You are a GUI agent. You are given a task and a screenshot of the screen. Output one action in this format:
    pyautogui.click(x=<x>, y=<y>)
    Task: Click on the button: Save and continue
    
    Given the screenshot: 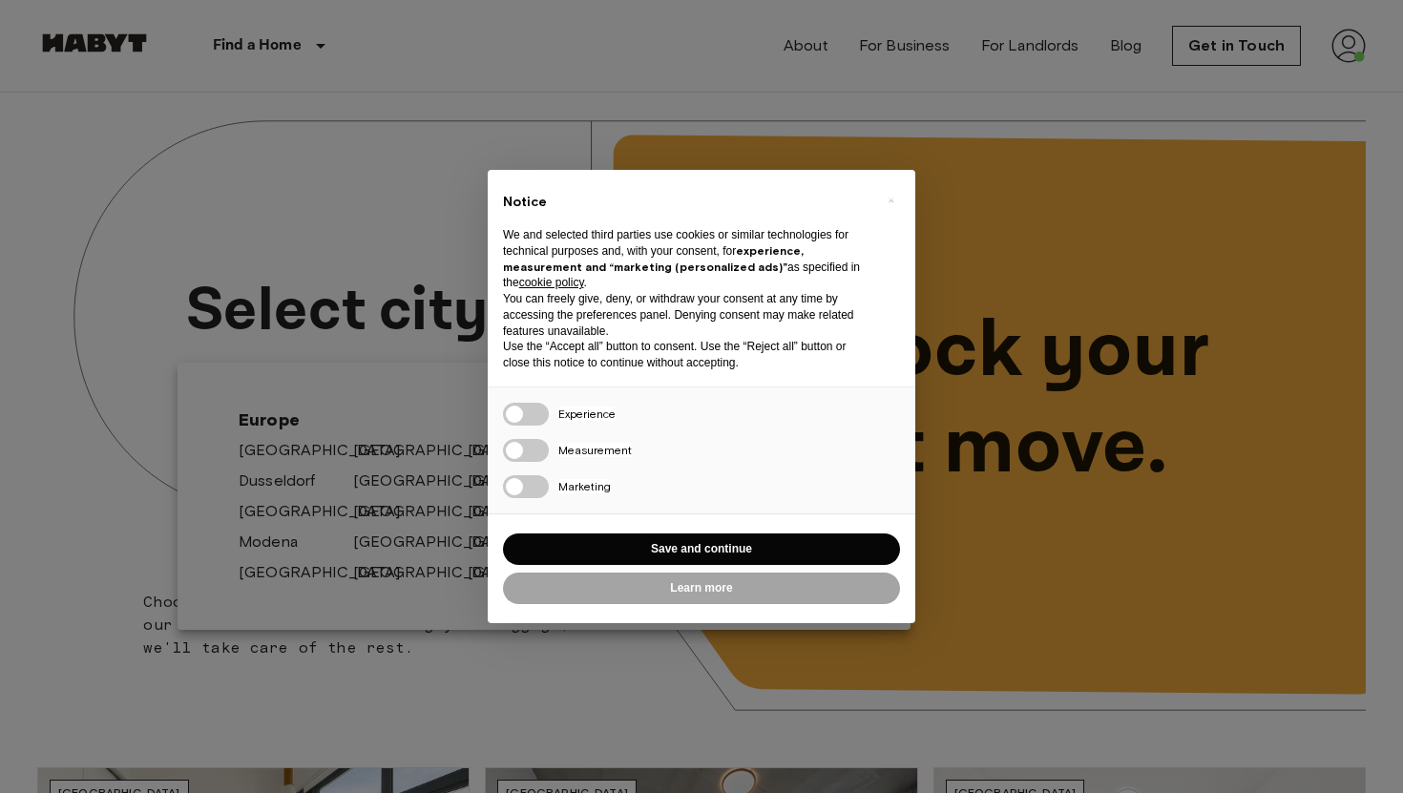 What is the action you would take?
    pyautogui.click(x=701, y=549)
    